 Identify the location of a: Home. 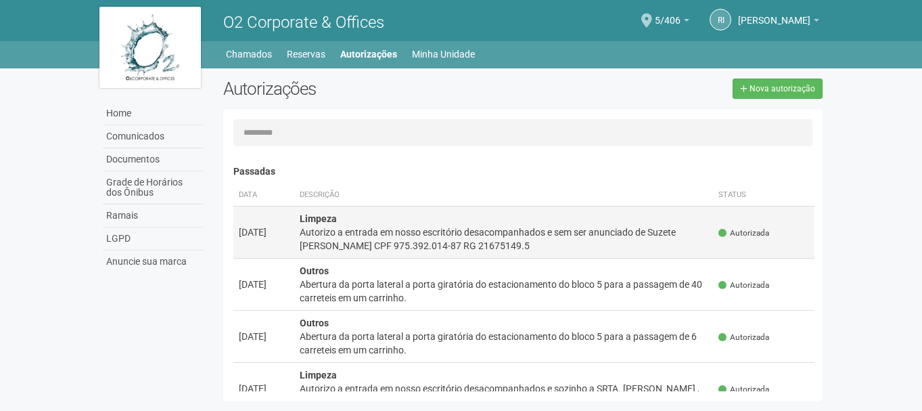
(153, 114).